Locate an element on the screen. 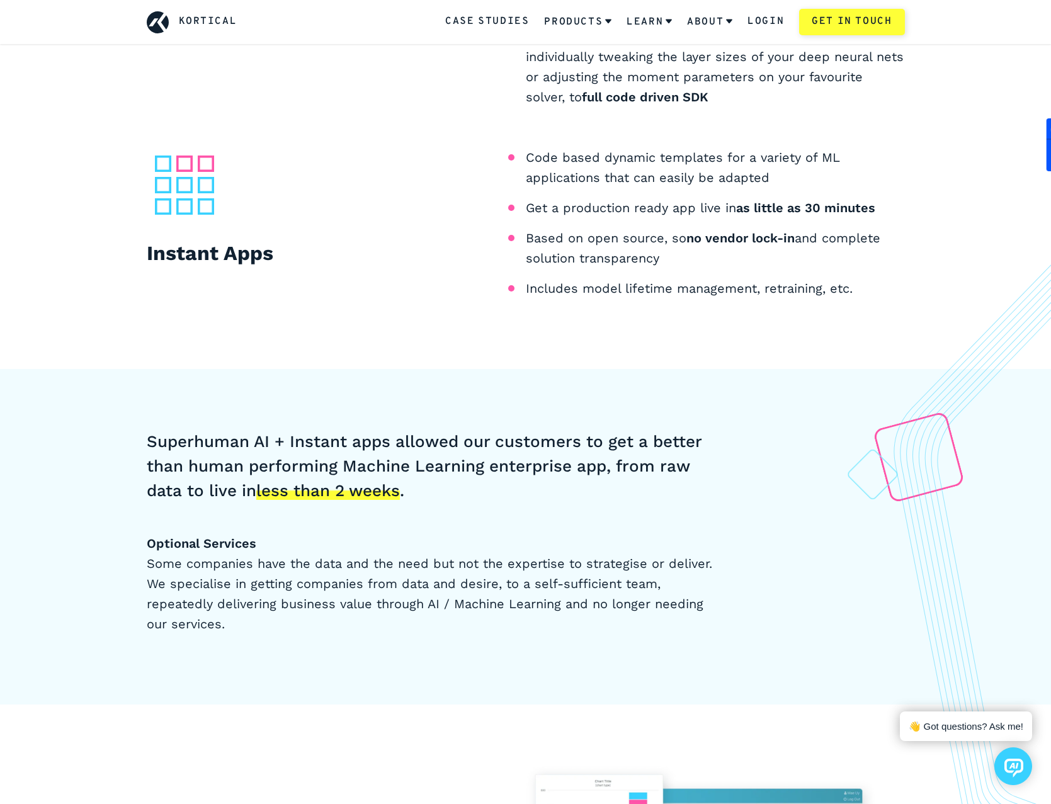  a: About is located at coordinates (710, 22).